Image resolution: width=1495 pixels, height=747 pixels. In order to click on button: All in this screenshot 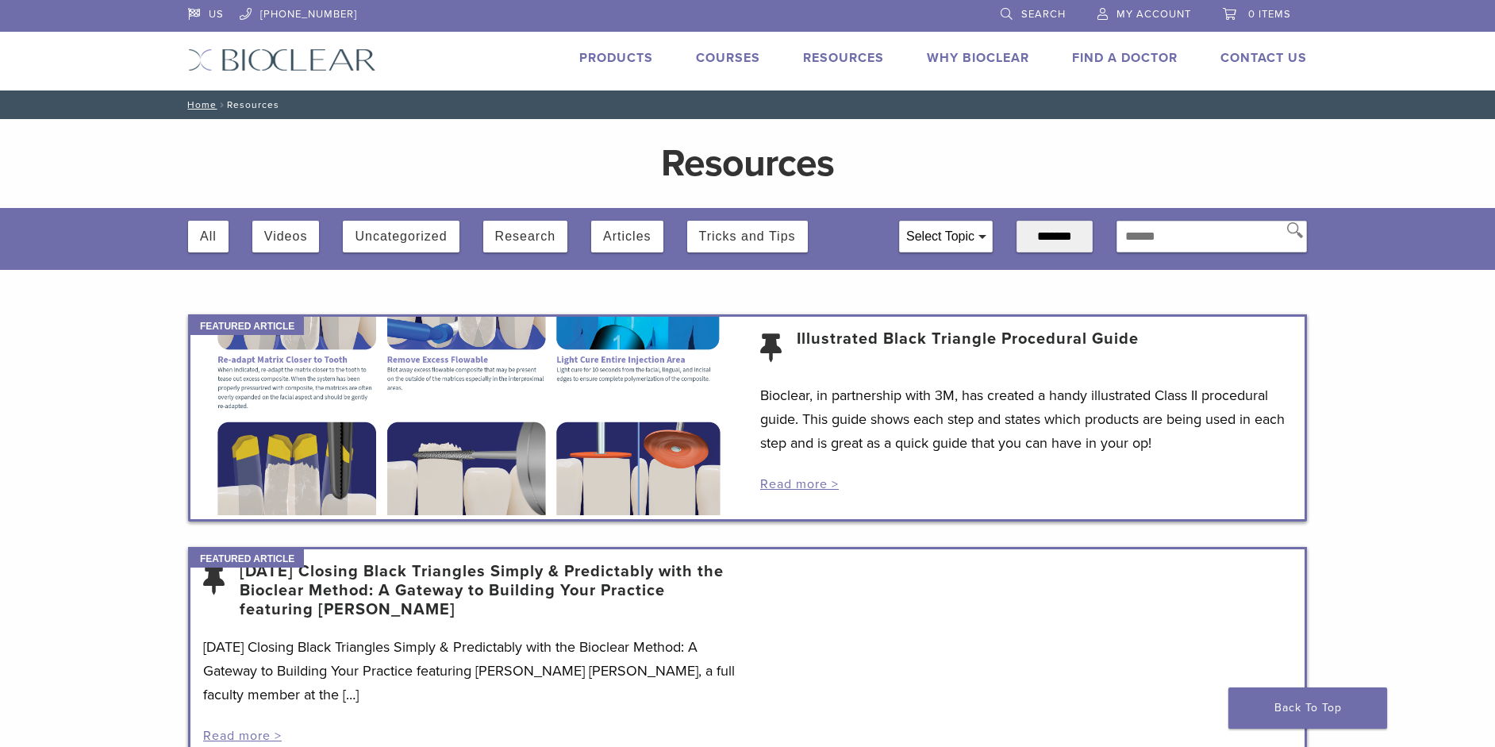, I will do `click(208, 236)`.